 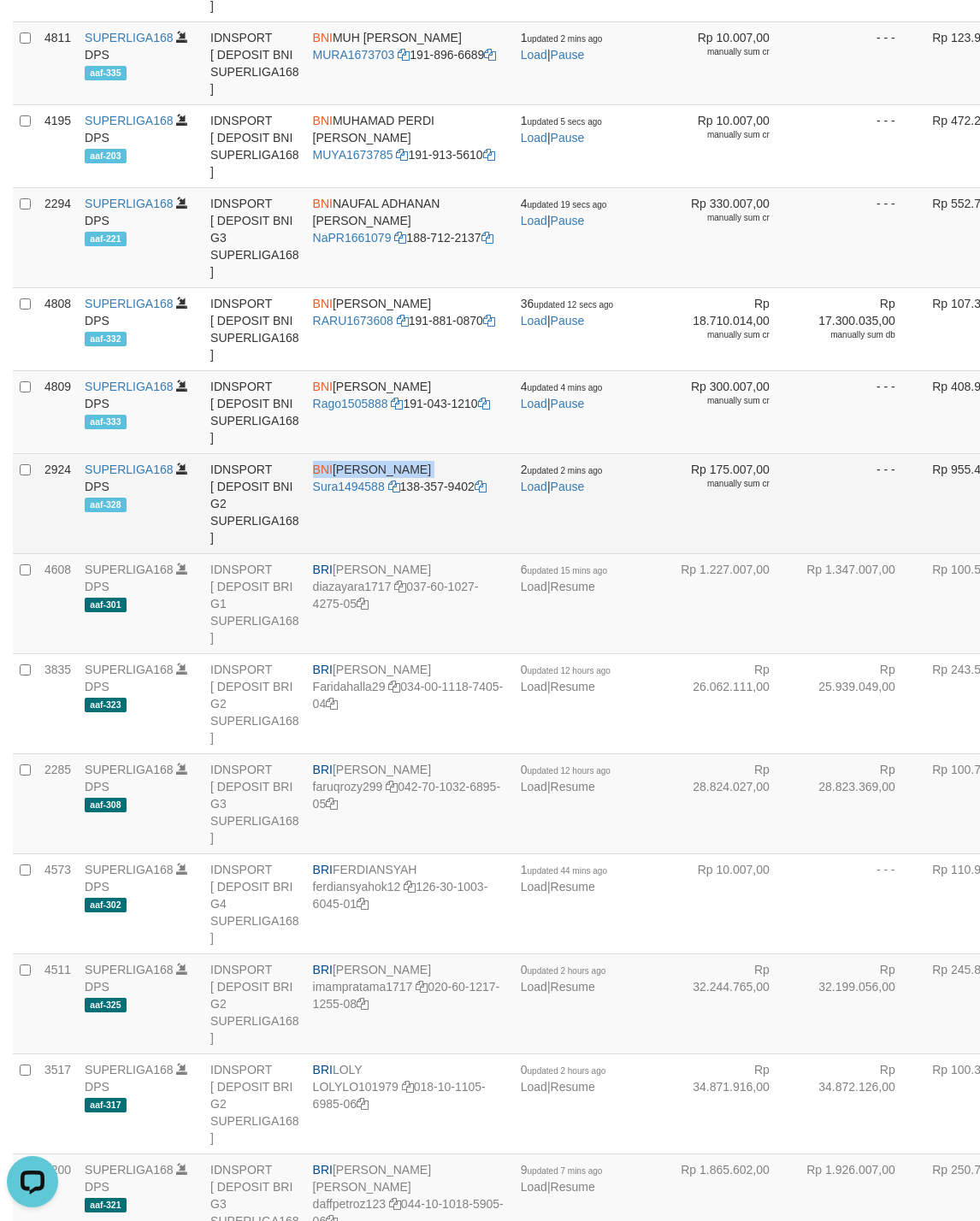 What do you see at coordinates (567, 303) in the screenshot?
I see `span: 36` at bounding box center [567, 303].